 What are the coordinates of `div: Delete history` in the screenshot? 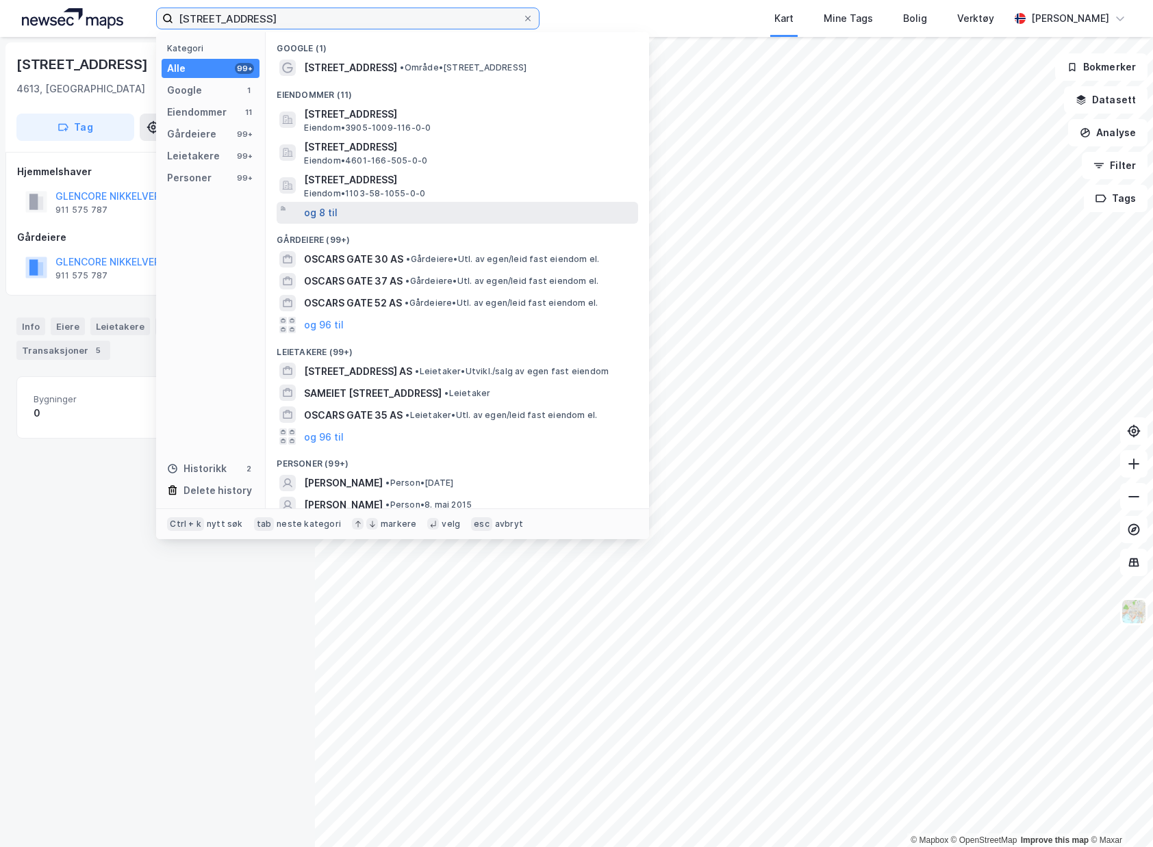 It's located at (218, 491).